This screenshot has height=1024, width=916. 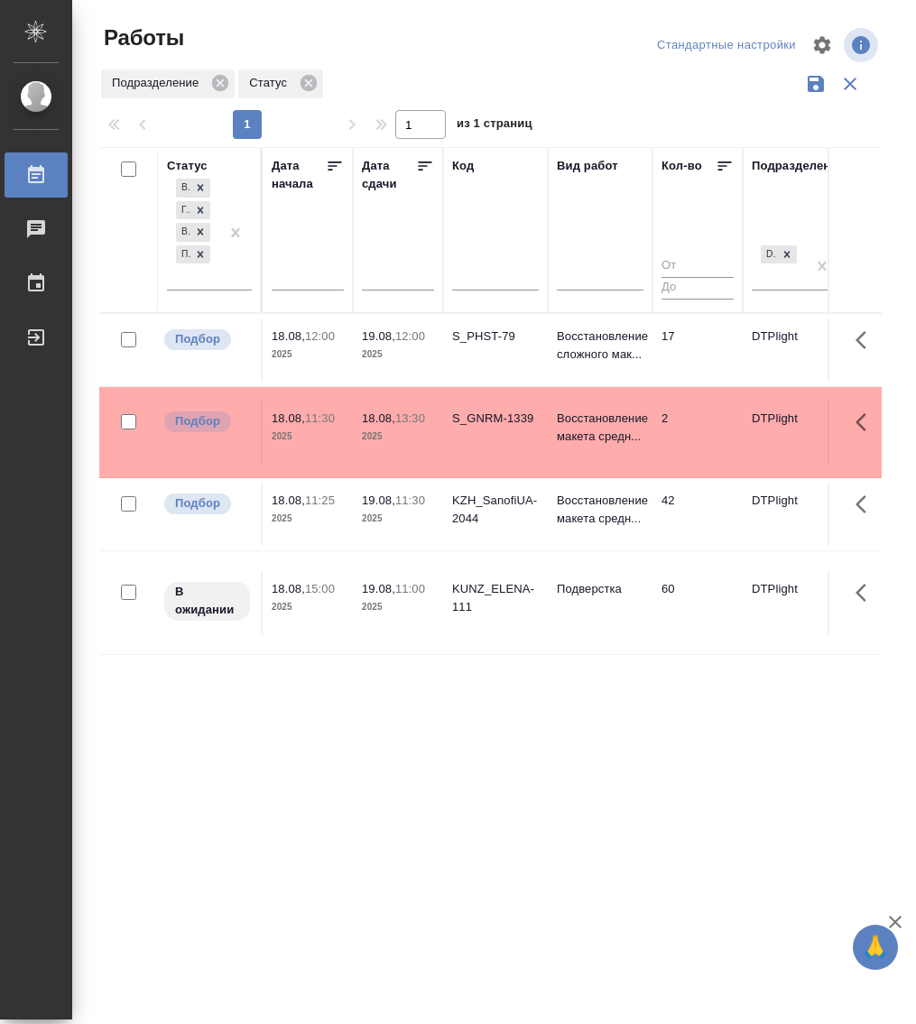 I want to click on p: 15:00, so click(x=319, y=588).